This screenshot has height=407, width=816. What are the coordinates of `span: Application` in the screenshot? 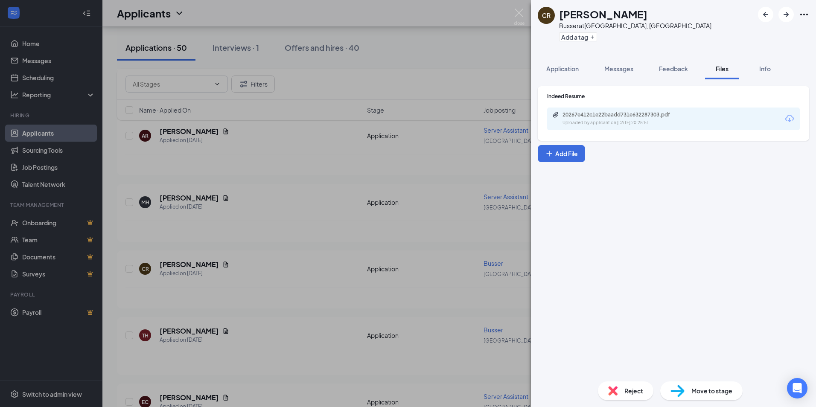 It's located at (562, 69).